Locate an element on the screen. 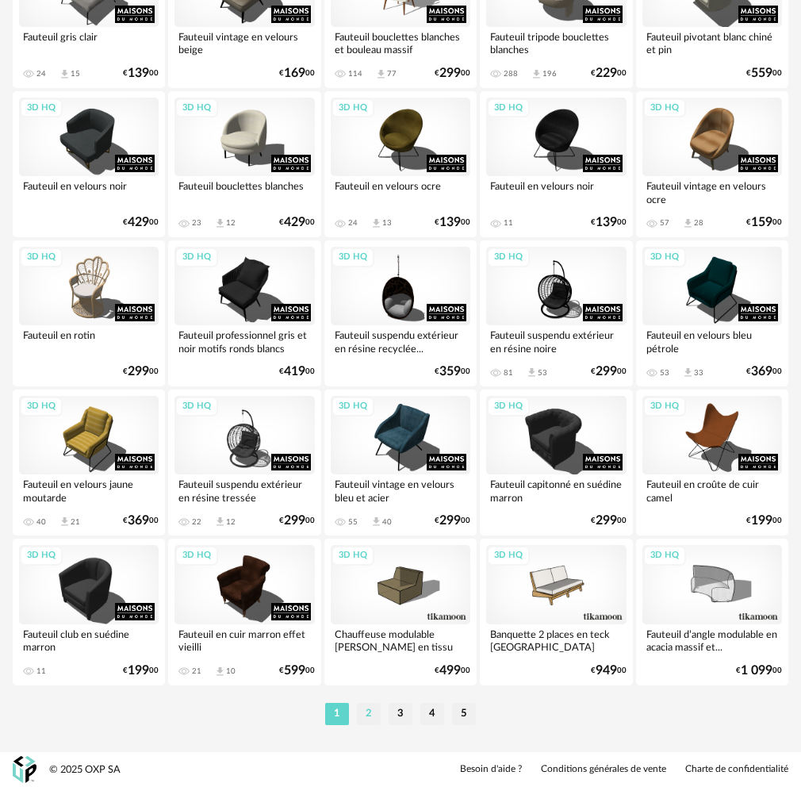 This screenshot has height=787, width=801. div: 11 is located at coordinates (41, 671).